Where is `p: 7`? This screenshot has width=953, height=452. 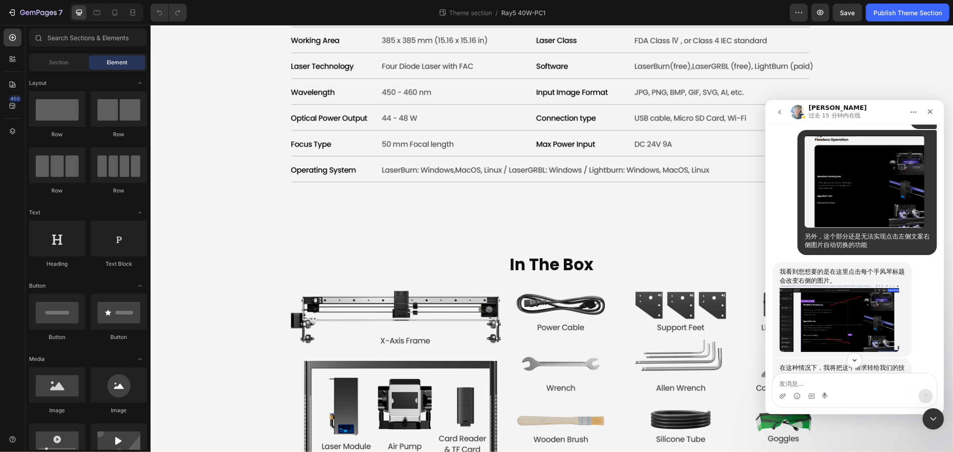 p: 7 is located at coordinates (60, 13).